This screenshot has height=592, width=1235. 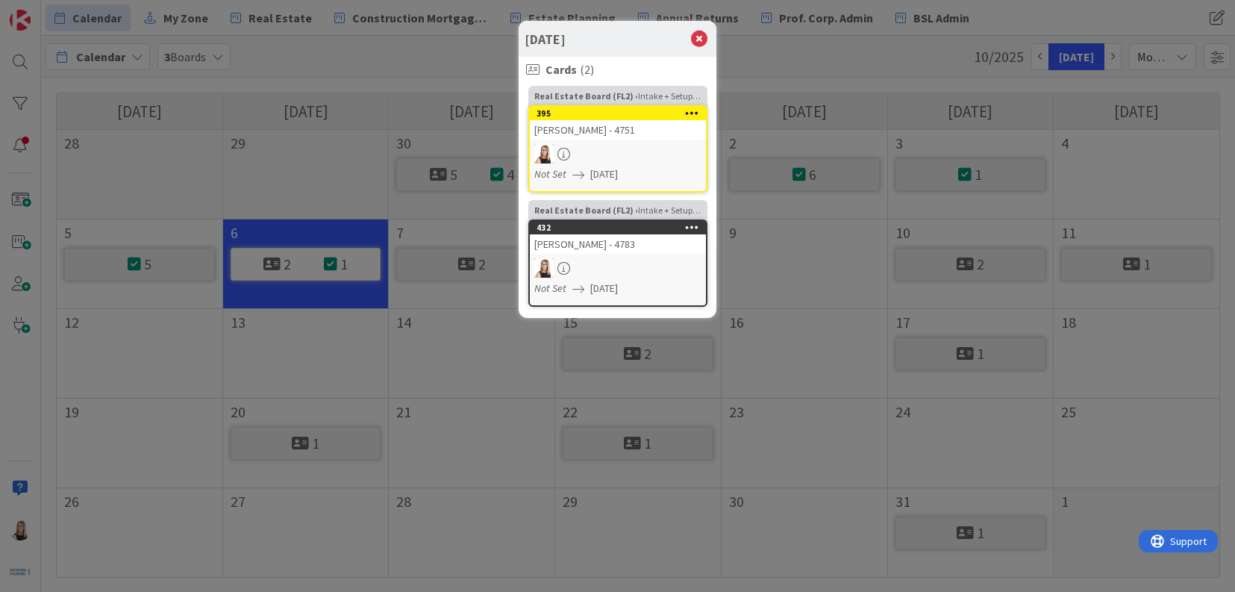 I want to click on b: Cards, so click(x=561, y=69).